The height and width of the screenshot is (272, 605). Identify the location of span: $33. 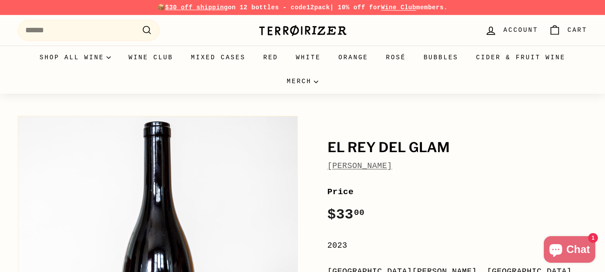
(346, 215).